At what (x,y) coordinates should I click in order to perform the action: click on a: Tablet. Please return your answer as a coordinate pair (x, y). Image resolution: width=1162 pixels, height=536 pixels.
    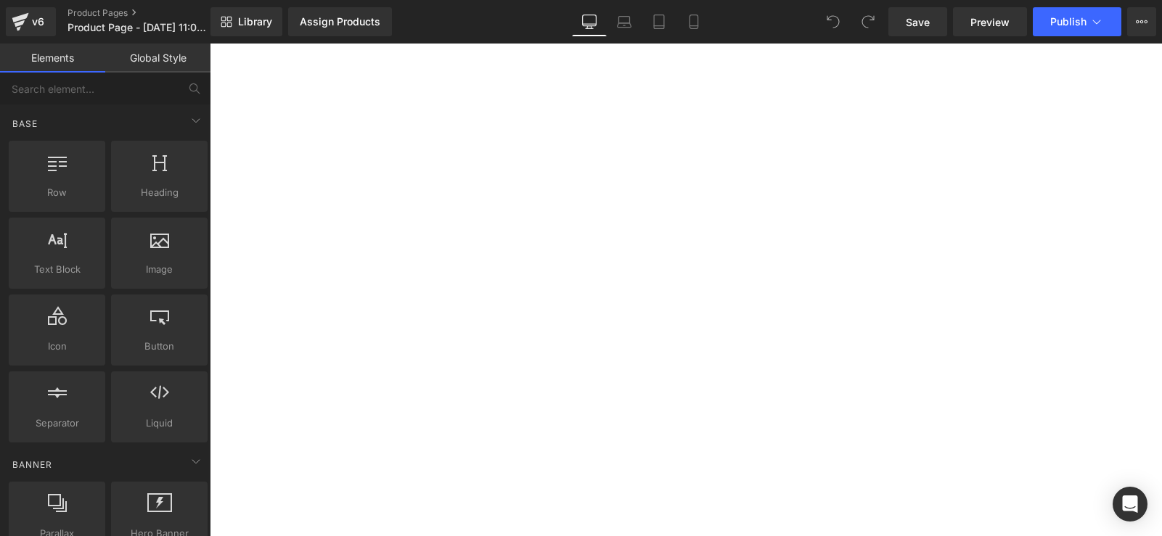
    Looking at the image, I should click on (659, 22).